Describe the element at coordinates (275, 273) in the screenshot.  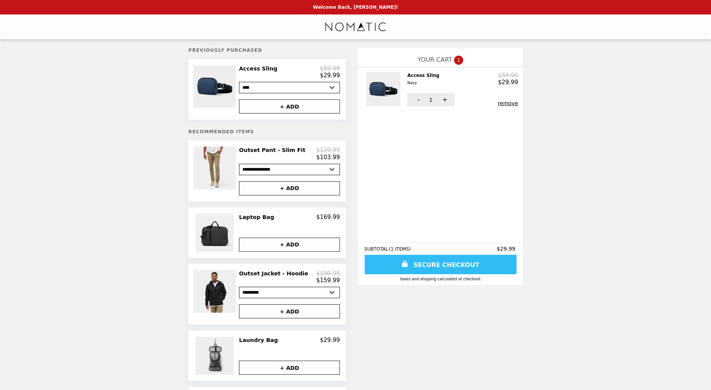
I see `h2: Outset Jacket - Hoodie` at that location.